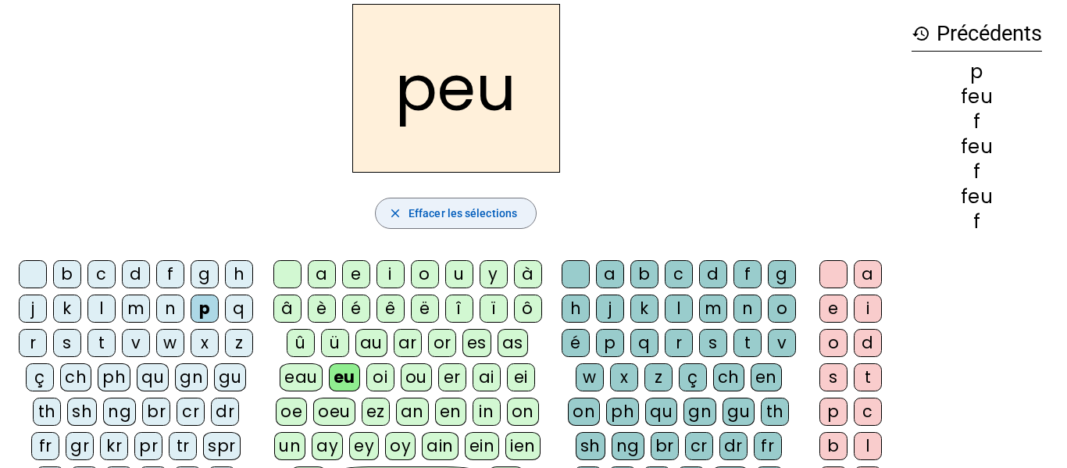 This screenshot has height=468, width=1067. Describe the element at coordinates (921, 34) in the screenshot. I see `mat-icon: history` at that location.